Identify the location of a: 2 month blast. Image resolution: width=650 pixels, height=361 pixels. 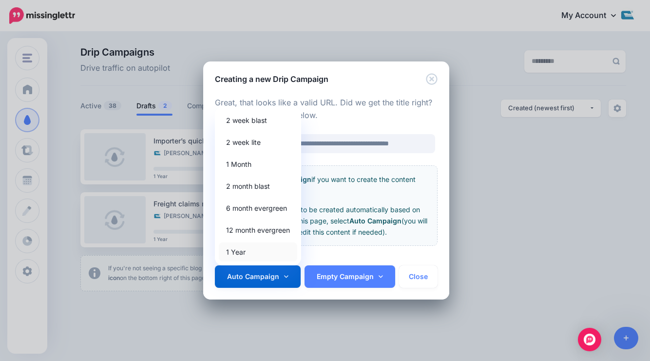
(258, 186).